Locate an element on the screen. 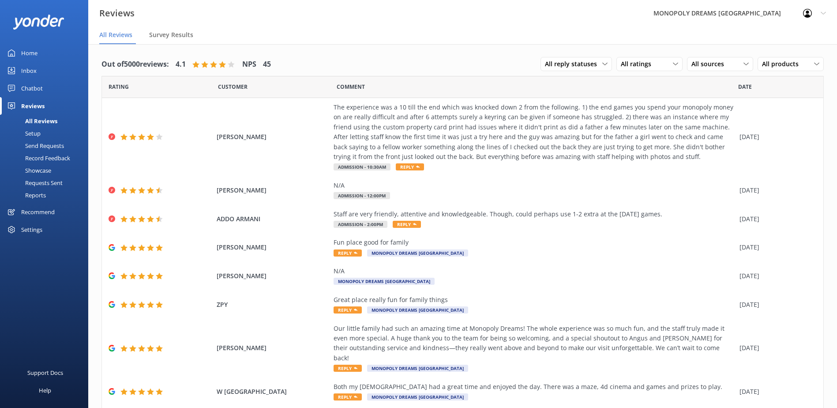  span: All ratings is located at coordinates (638, 64).